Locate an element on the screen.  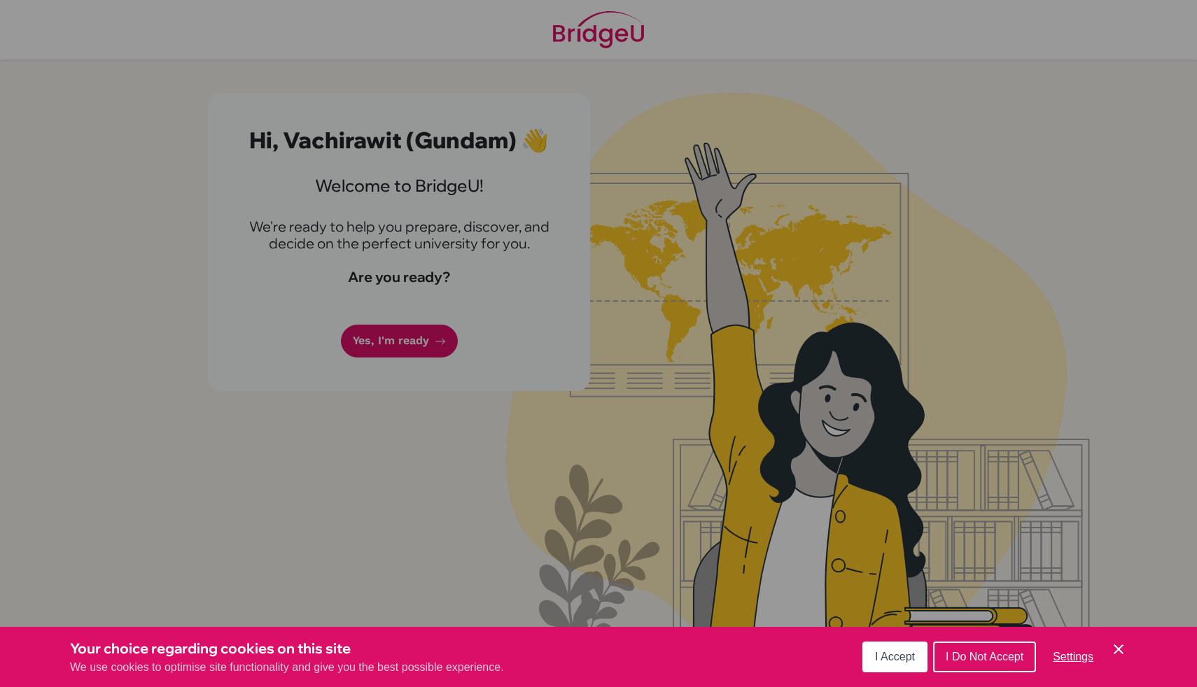
span: I Accept is located at coordinates (895, 657).